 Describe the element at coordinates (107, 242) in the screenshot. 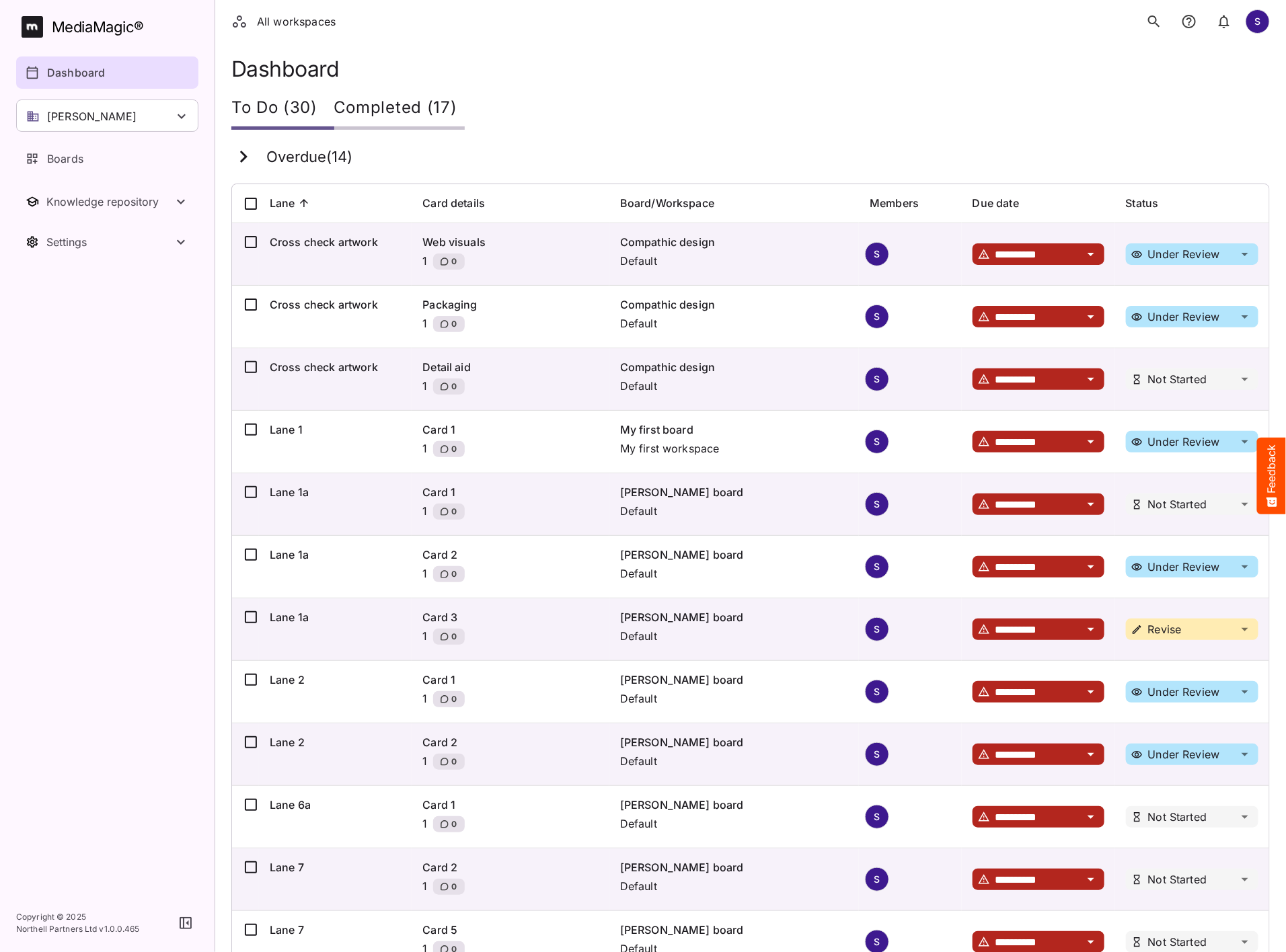

I see `nav: Settings` at that location.